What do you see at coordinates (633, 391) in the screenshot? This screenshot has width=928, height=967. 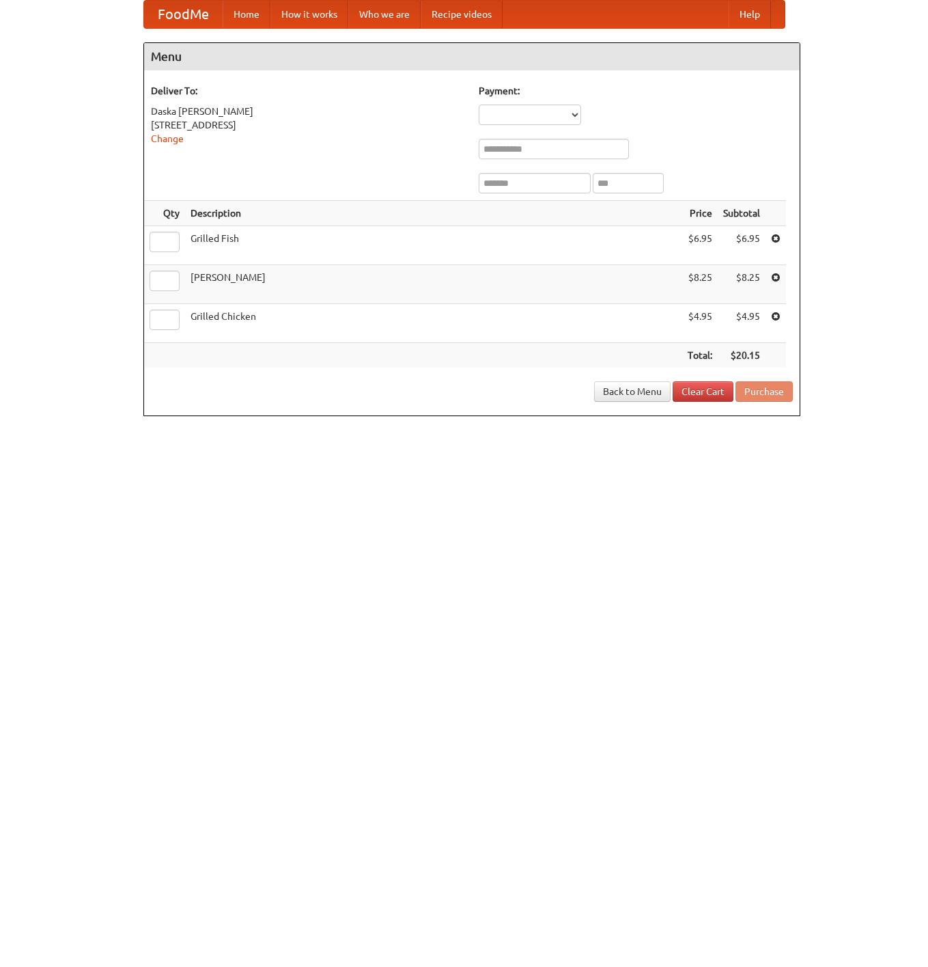 I see `a: Back to Menu` at bounding box center [633, 391].